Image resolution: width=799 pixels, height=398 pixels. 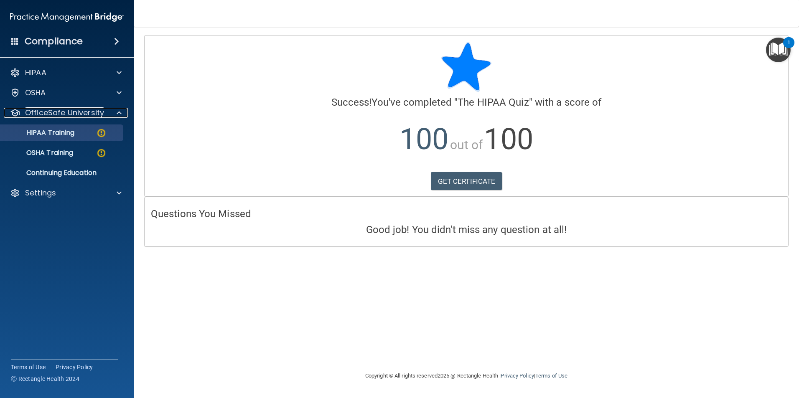 I want to click on span: out of, so click(x=467, y=145).